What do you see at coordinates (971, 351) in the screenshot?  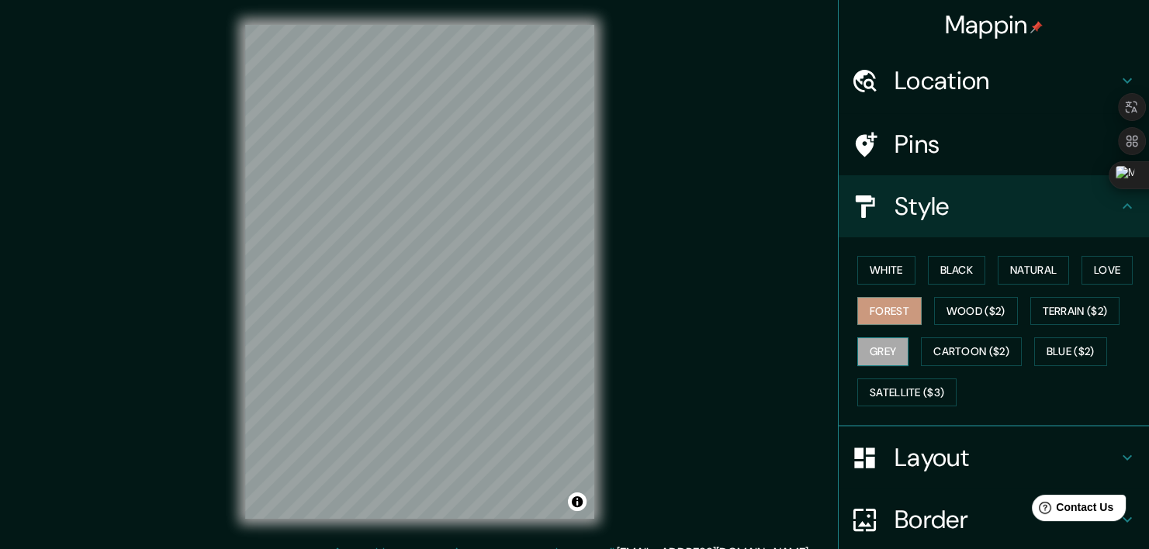 I see `button: Cartoon ($2)` at bounding box center [971, 351].